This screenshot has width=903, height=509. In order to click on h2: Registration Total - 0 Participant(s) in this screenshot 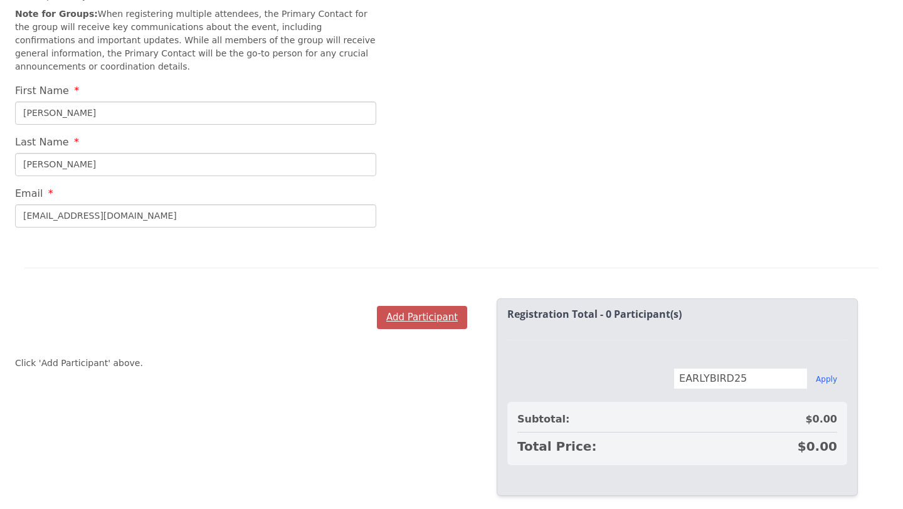, I will do `click(677, 315)`.